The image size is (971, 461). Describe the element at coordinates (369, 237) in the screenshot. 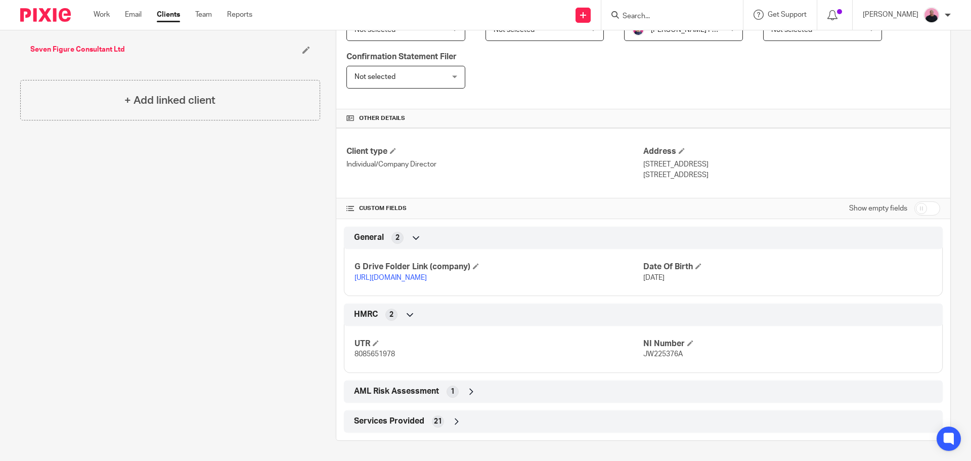

I see `span: General` at that location.